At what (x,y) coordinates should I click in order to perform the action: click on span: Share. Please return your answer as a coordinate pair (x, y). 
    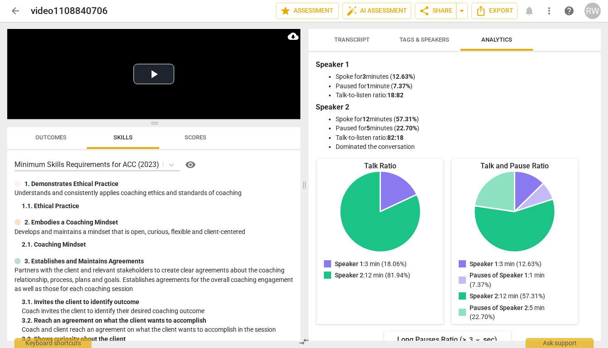
    Looking at the image, I should click on (435, 11).